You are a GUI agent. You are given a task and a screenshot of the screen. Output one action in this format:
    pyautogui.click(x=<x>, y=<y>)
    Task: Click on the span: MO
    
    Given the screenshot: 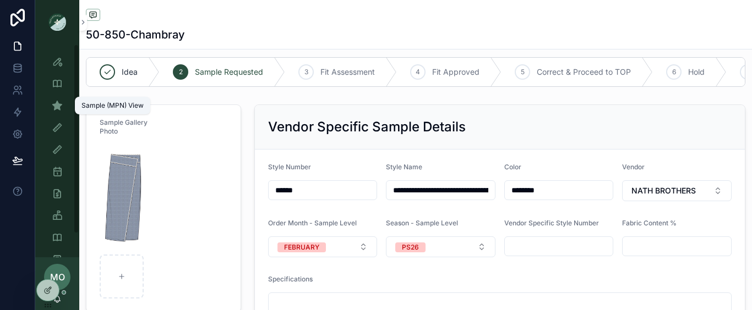 What is the action you would take?
    pyautogui.click(x=57, y=277)
    